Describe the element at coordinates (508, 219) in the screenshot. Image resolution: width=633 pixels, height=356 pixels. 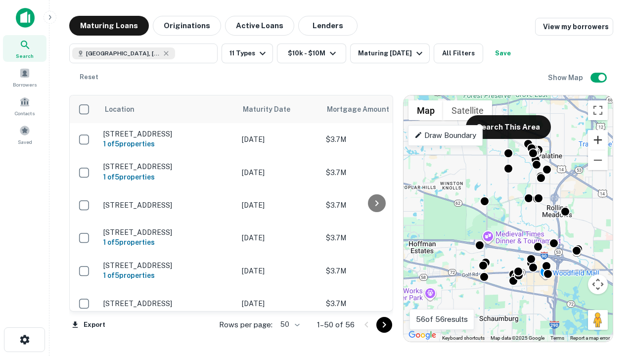
I see `div: 0 0` at that location.